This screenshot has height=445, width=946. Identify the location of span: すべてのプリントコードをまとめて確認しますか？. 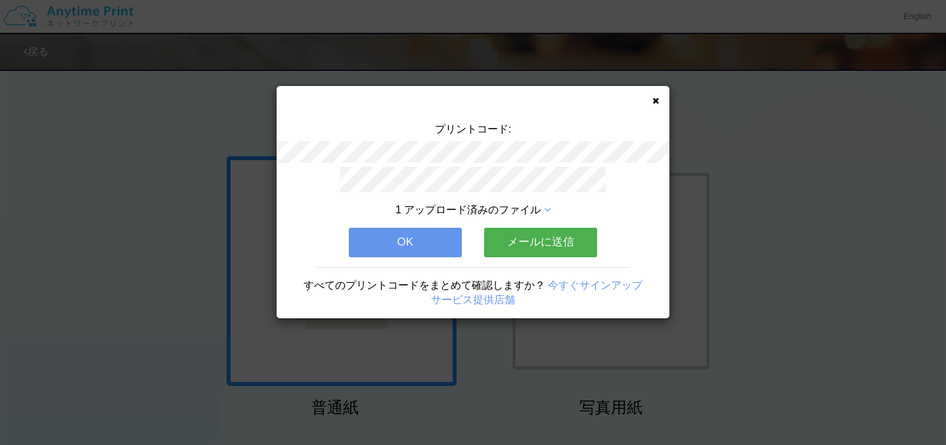
(424, 285).